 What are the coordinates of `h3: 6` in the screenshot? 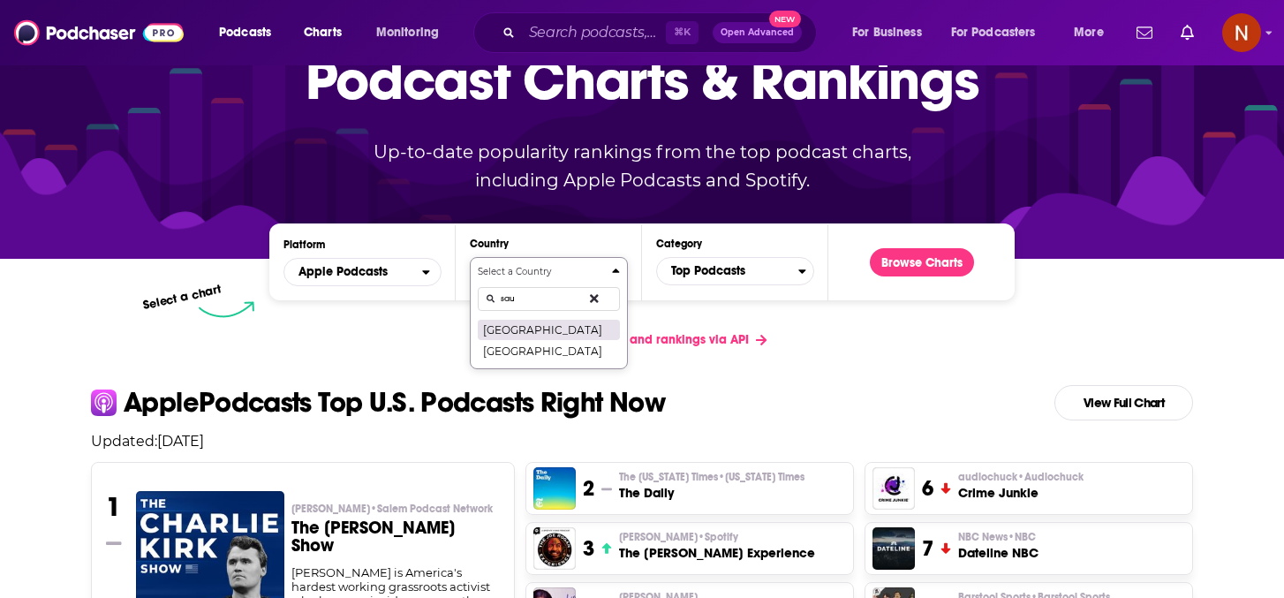 It's located at (927, 488).